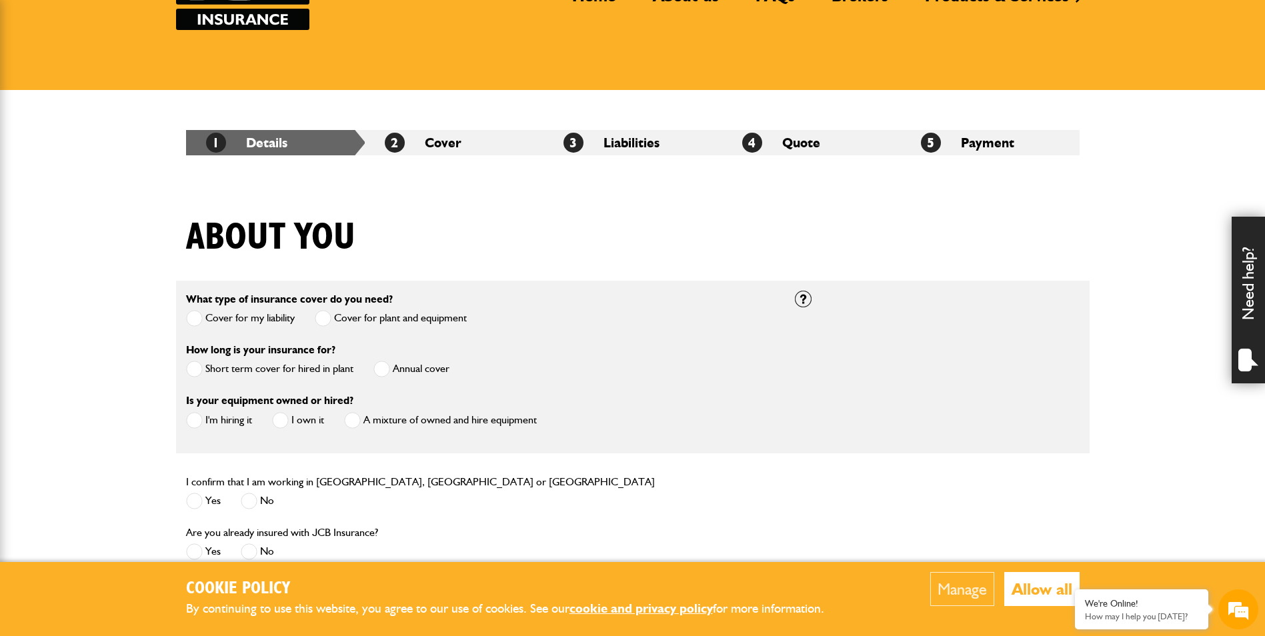  What do you see at coordinates (440, 420) in the screenshot?
I see `label: A mixture of owned and hire equipment` at bounding box center [440, 420].